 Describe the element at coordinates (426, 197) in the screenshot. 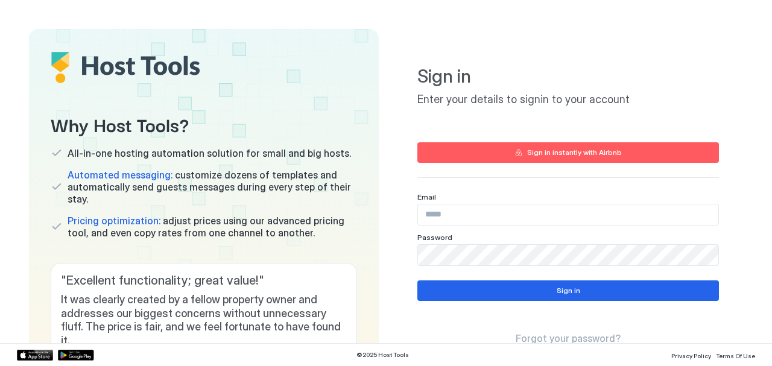

I see `span: Email` at that location.